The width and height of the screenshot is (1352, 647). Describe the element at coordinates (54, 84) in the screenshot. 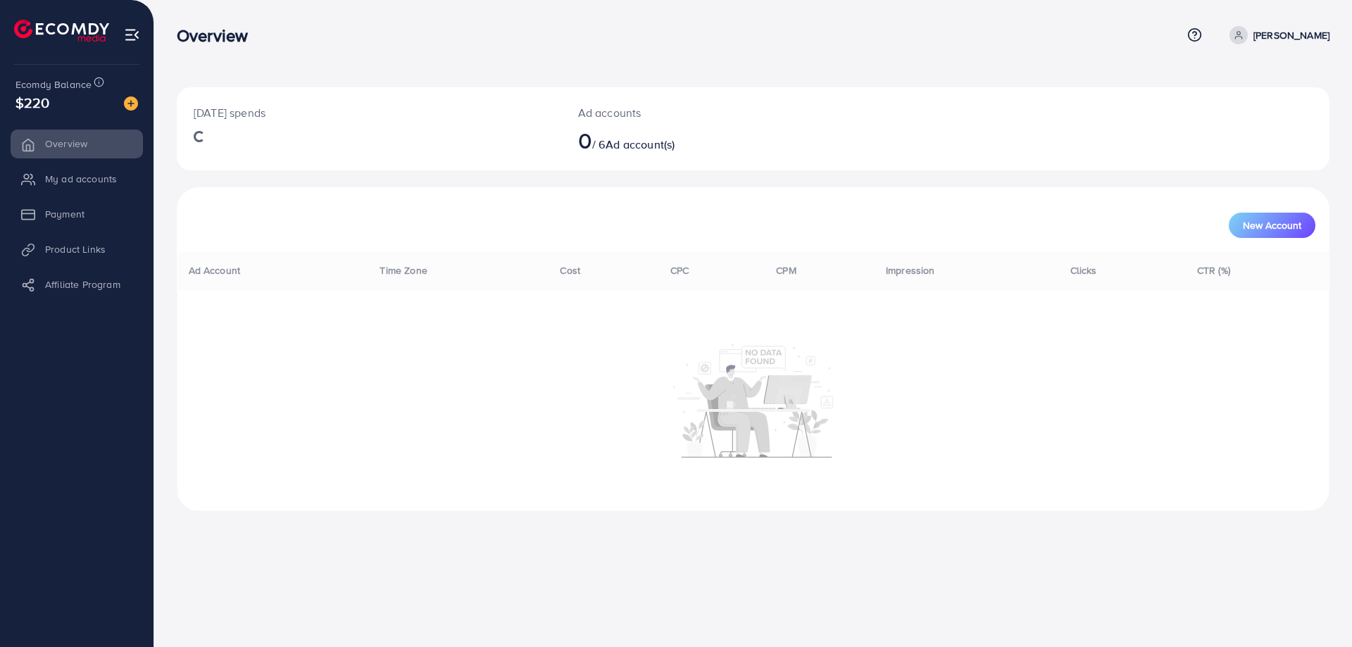

I see `span: Ecomdy Balance` at that location.